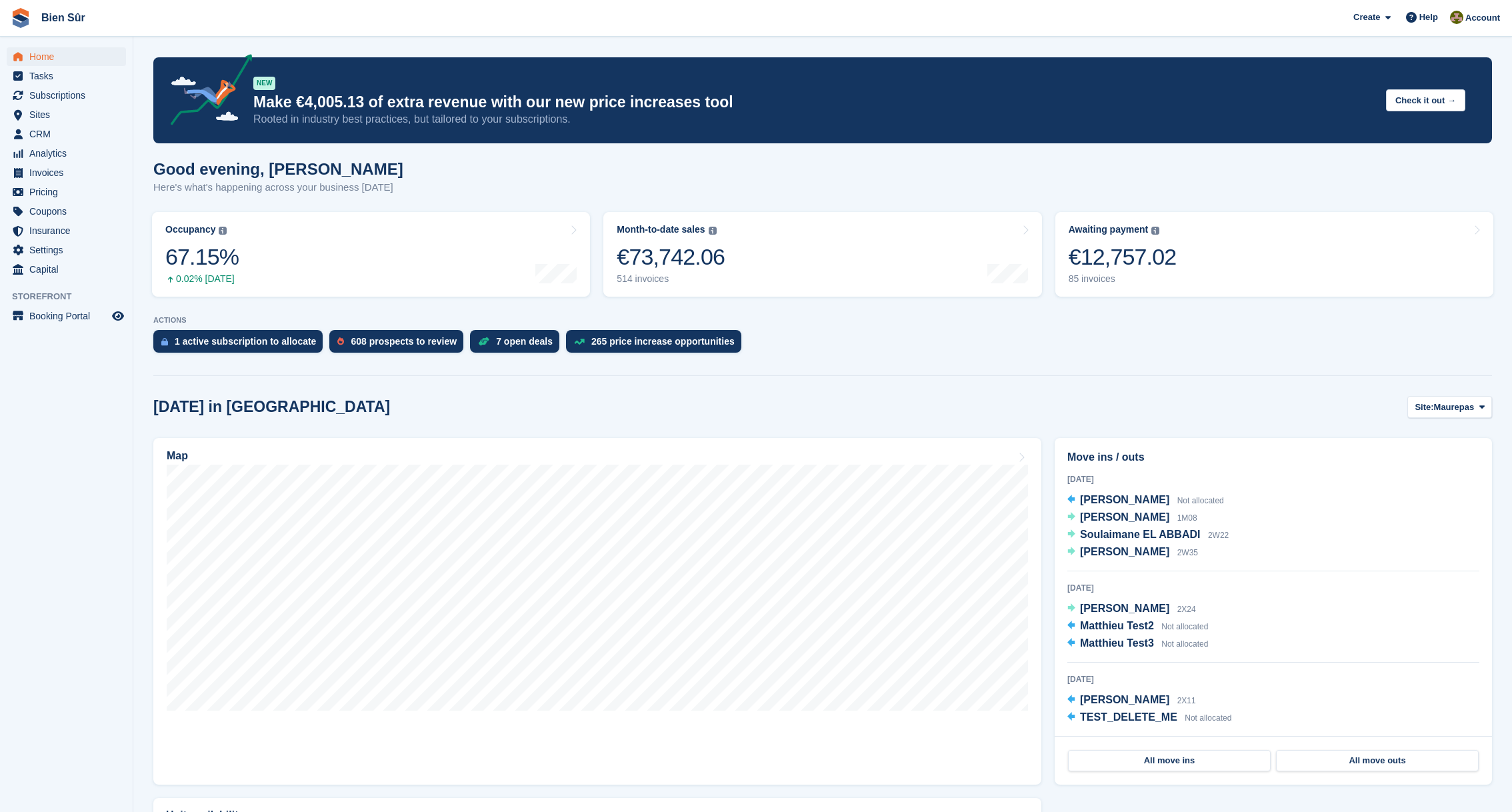  What do you see at coordinates (69, 114) in the screenshot?
I see `span: Sites` at bounding box center [69, 114].